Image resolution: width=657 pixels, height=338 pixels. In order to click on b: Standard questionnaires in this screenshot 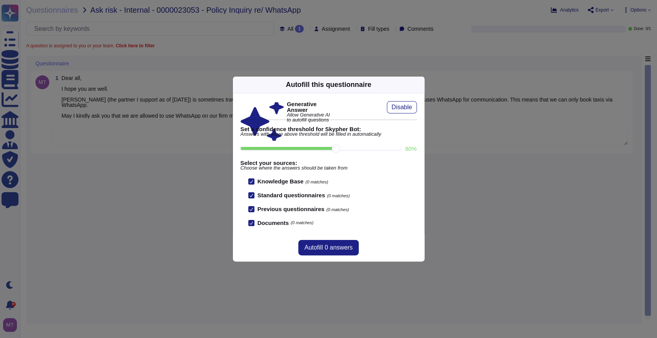, I will do `click(291, 195)`.